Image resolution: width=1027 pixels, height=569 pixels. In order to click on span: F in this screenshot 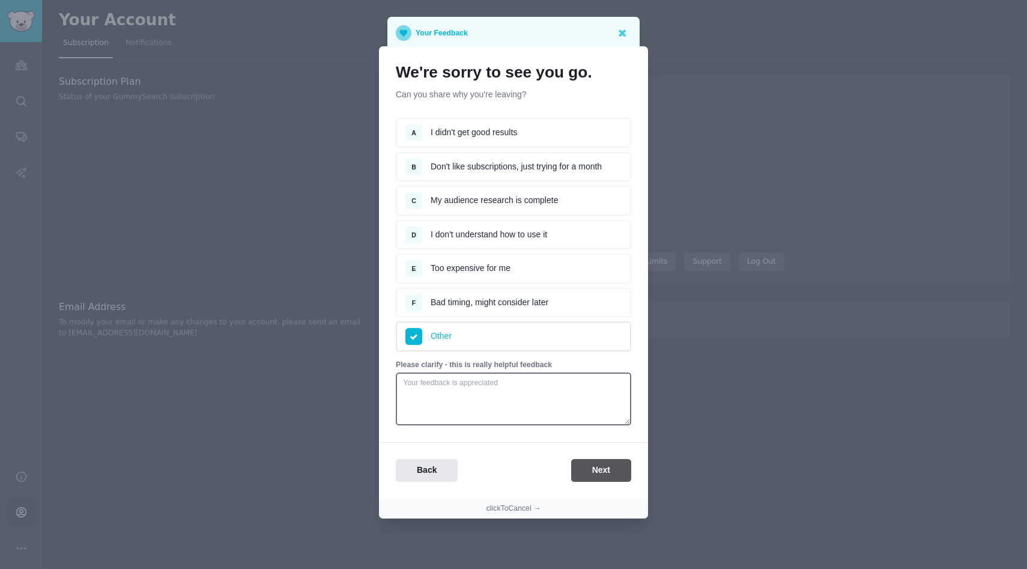, I will do `click(414, 303)`.